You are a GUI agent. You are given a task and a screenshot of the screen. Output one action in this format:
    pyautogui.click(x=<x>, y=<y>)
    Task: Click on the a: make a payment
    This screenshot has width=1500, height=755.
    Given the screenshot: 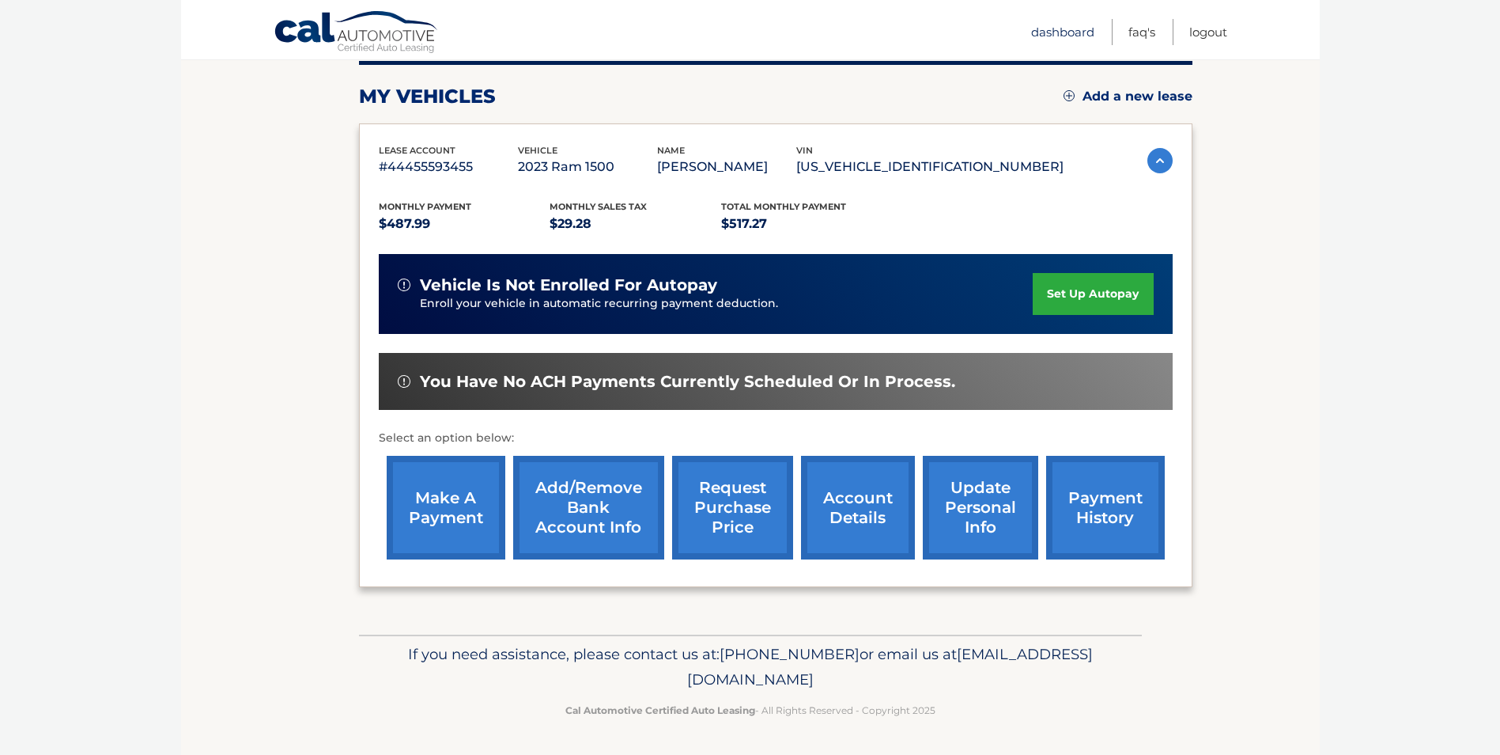 What is the action you would take?
    pyautogui.click(x=446, y=507)
    